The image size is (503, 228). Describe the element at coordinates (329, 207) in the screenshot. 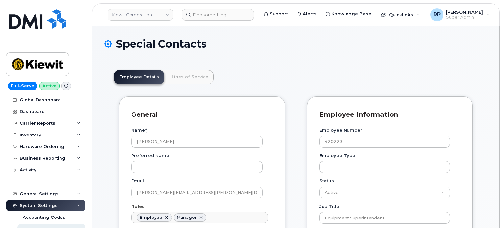

I see `label: Job Title` at that location.